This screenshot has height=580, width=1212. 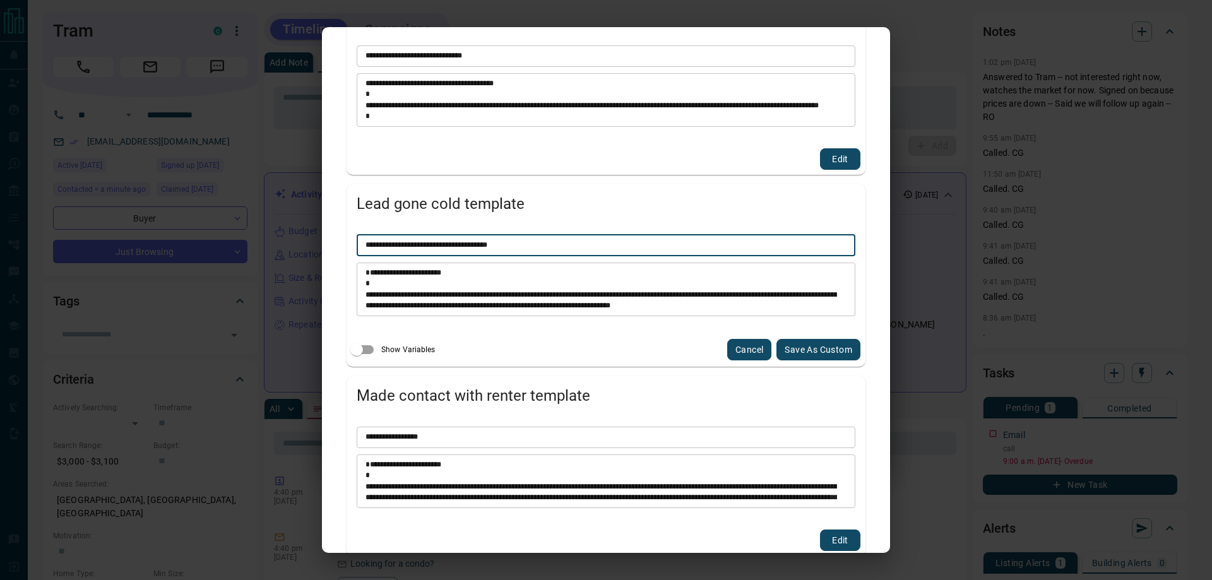 What do you see at coordinates (818, 350) in the screenshot?
I see `button: save template as custom` at bounding box center [818, 350].